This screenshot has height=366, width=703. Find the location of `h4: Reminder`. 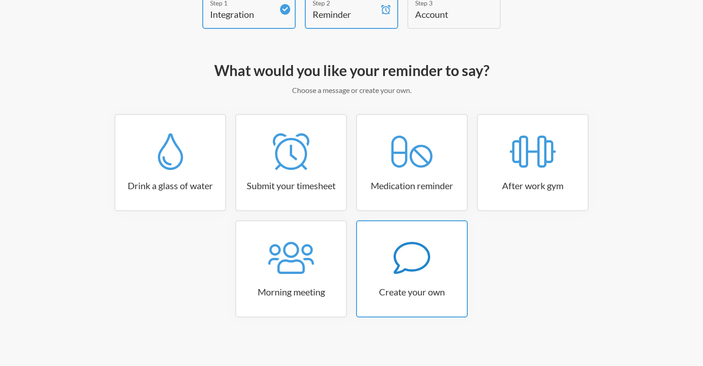

h4: Reminder is located at coordinates (345, 14).